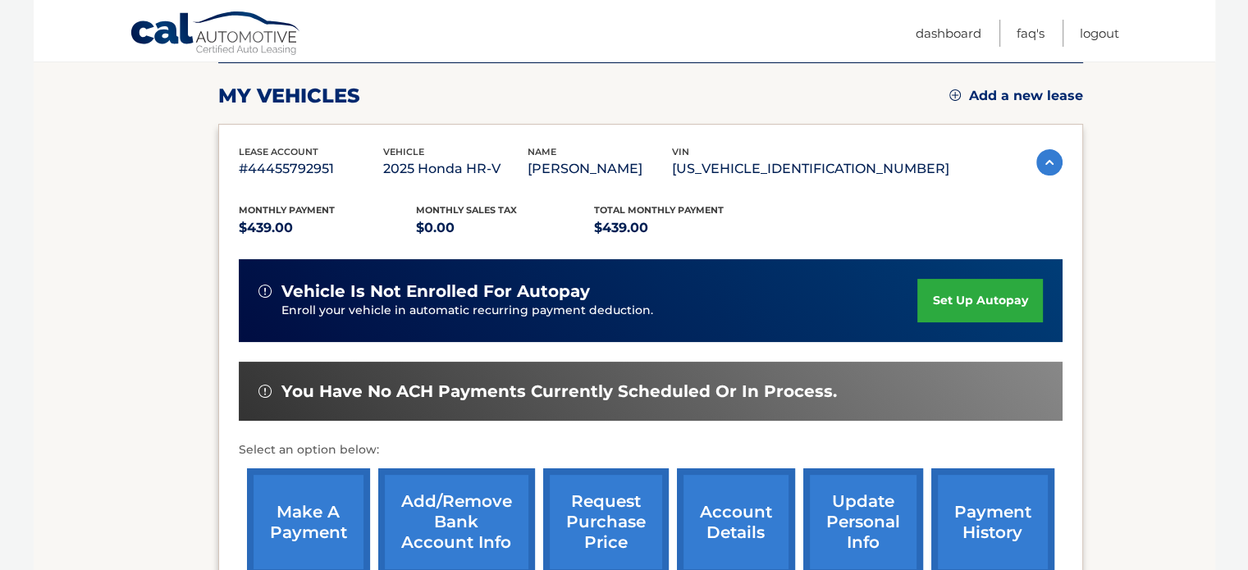 The height and width of the screenshot is (570, 1248). I want to click on h2: my vehicles, so click(289, 96).